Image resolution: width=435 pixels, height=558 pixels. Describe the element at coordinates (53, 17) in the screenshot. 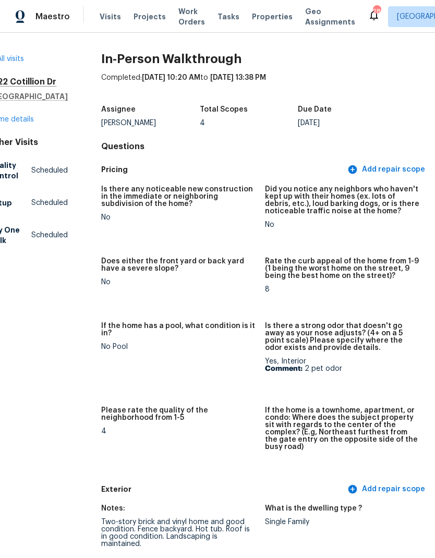

I see `span: Maestro` at that location.